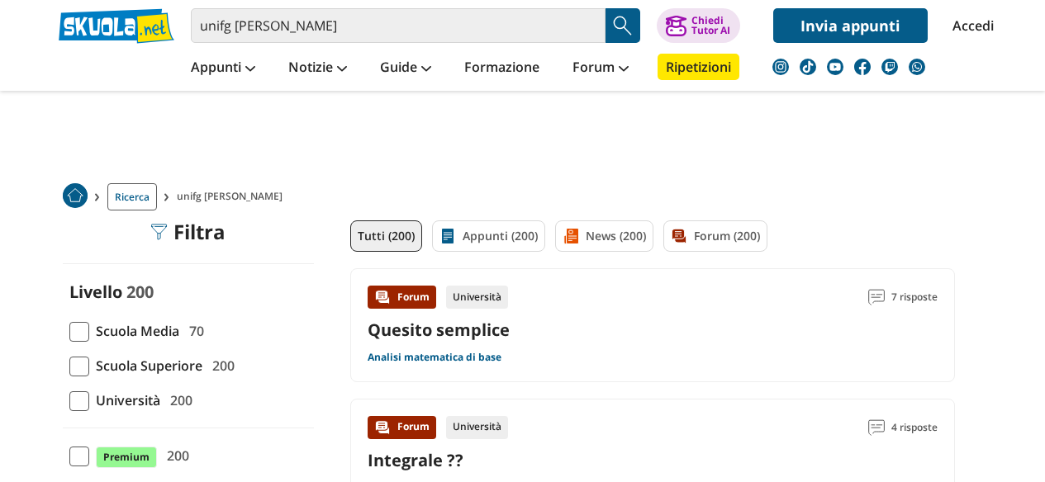  Describe the element at coordinates (439, 330) in the screenshot. I see `a: Quesito semplice` at that location.